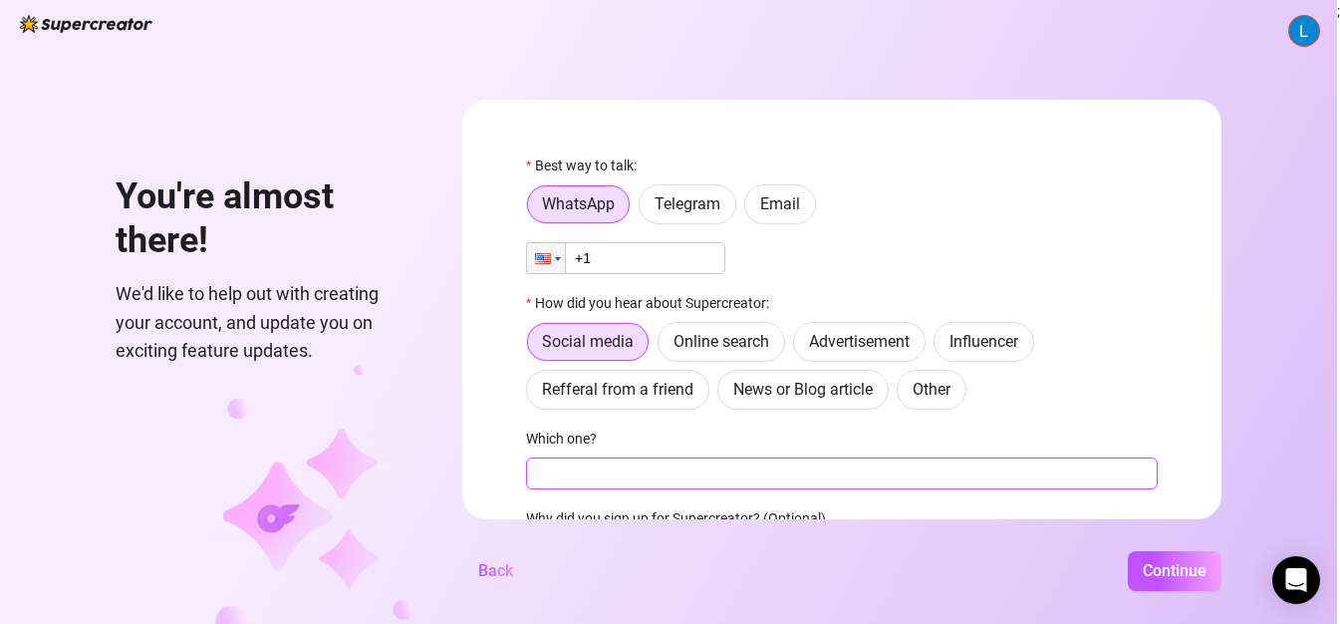 The image size is (1340, 624). I want to click on span: Telegram, so click(687, 203).